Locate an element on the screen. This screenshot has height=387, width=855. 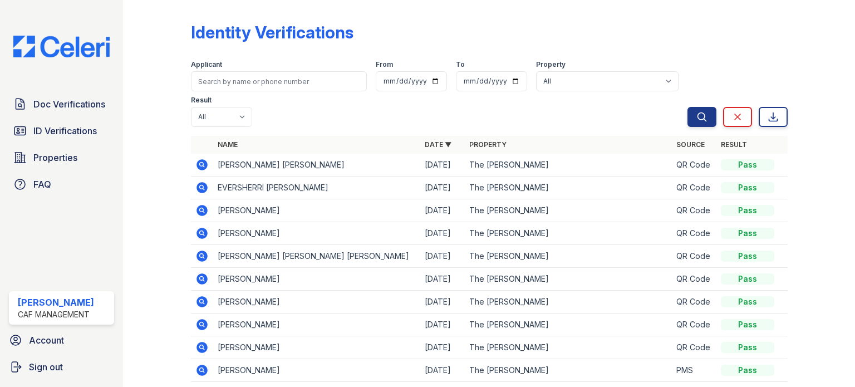
label: From is located at coordinates (384, 65).